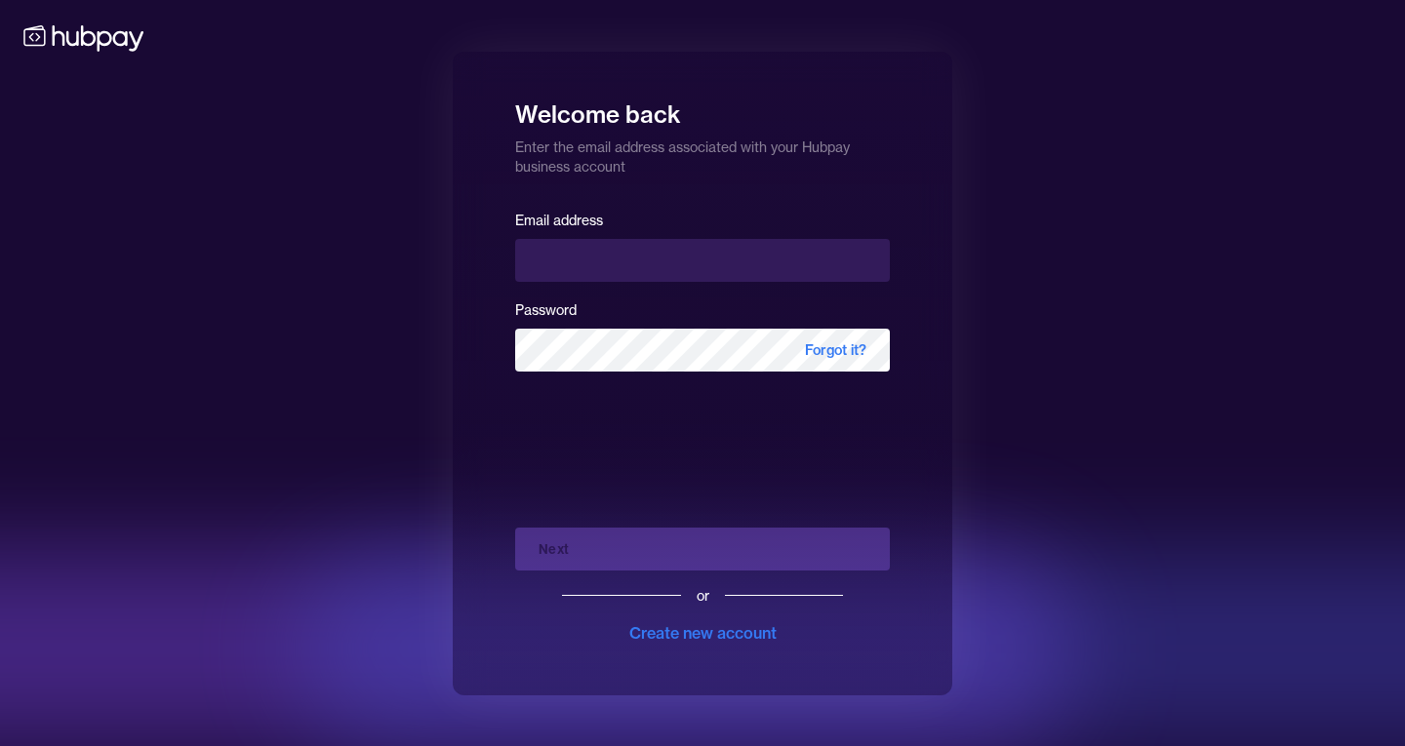  I want to click on div: Create new account, so click(702, 633).